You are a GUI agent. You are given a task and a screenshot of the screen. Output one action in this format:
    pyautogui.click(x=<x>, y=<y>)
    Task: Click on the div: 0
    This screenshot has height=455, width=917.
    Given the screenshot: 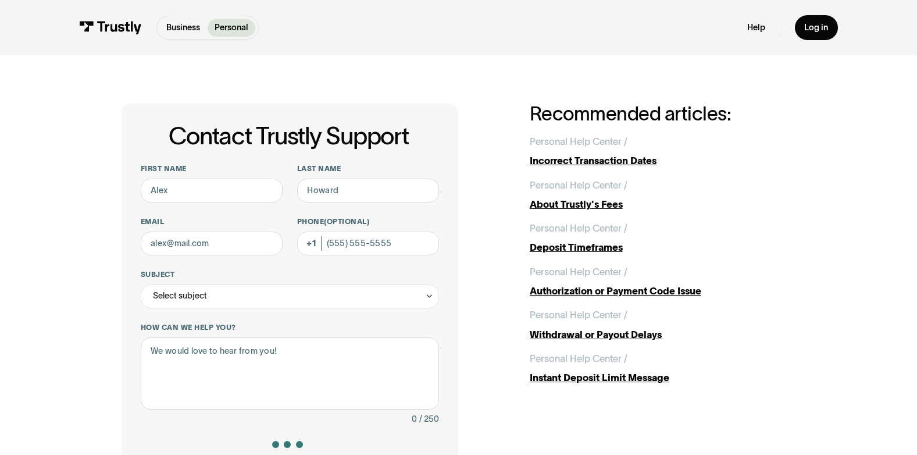 What is the action you would take?
    pyautogui.click(x=414, y=419)
    